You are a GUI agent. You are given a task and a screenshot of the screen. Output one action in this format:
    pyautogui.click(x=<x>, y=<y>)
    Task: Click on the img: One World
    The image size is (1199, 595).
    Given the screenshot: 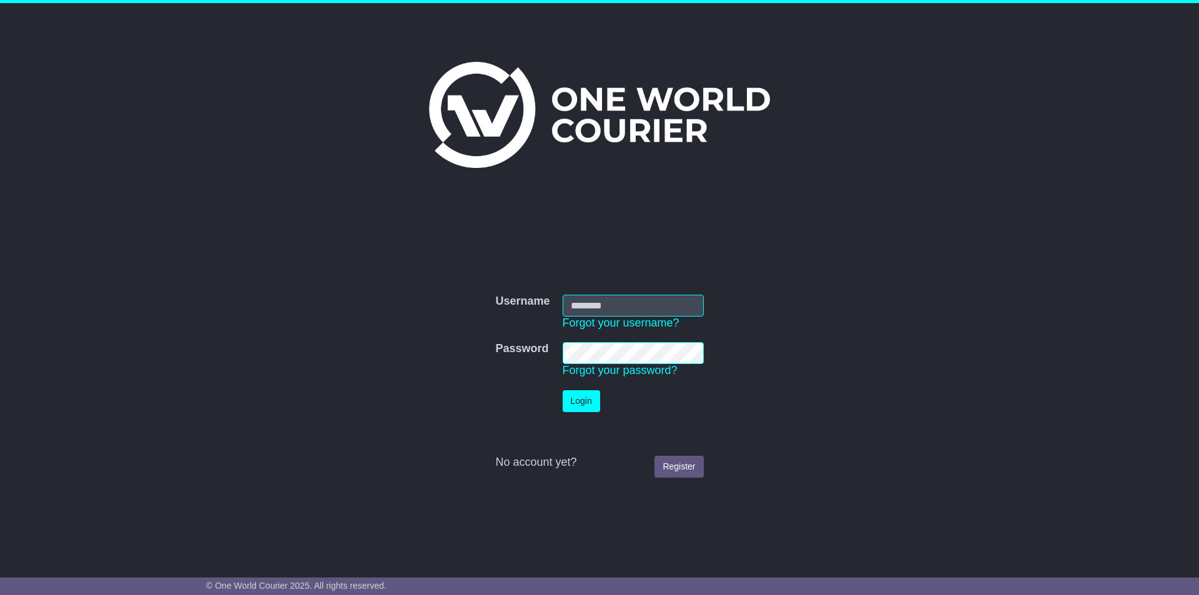 What is the action you would take?
    pyautogui.click(x=599, y=115)
    